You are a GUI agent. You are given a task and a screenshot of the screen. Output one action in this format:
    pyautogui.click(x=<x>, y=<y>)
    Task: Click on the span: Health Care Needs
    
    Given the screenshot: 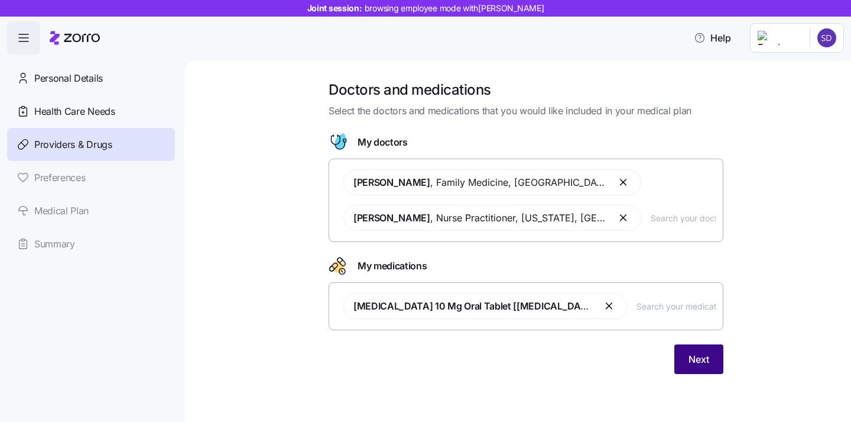 What is the action you would take?
    pyautogui.click(x=74, y=111)
    